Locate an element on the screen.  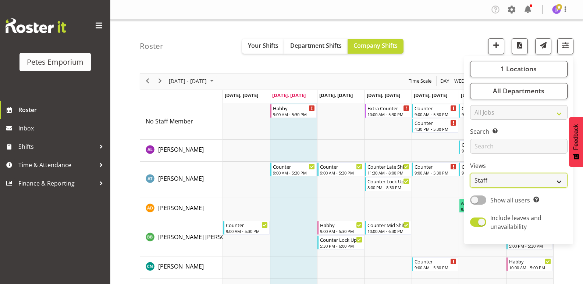
div: Beena Beena"s event - Habby Begin From Wednesday, August 20, 2025 at 9:00:00 AM GMT+12:00 Ends At... is located at coordinates (340, 228).